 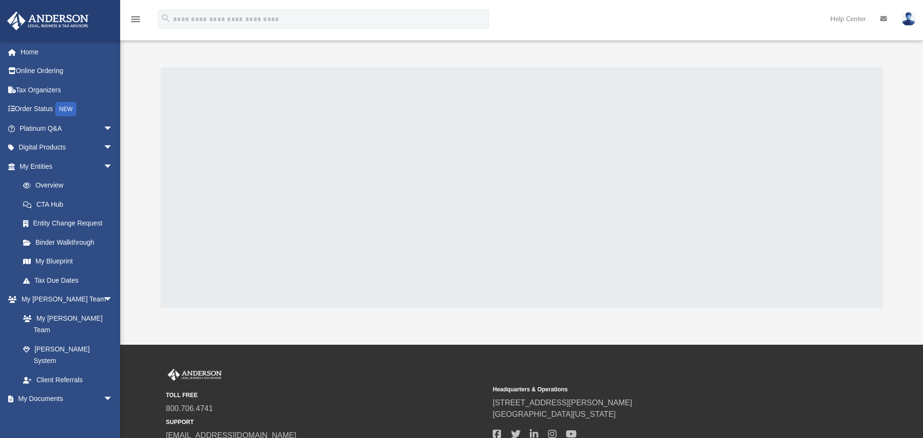 What do you see at coordinates (70, 186) in the screenshot?
I see `a: Overview` at bounding box center [70, 186].